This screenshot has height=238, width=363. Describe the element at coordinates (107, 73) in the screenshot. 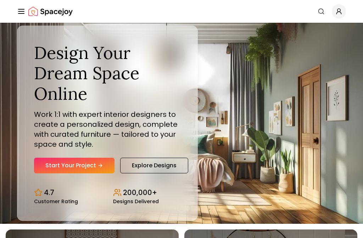

I see `h1: Design Your Dream Space Online` at that location.